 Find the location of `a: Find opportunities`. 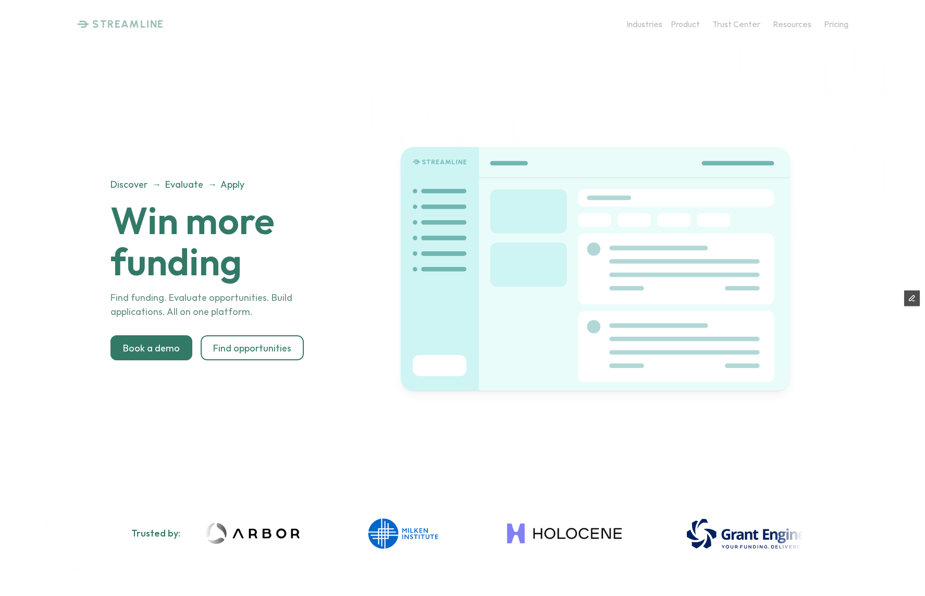

a: Find opportunities is located at coordinates (252, 348).